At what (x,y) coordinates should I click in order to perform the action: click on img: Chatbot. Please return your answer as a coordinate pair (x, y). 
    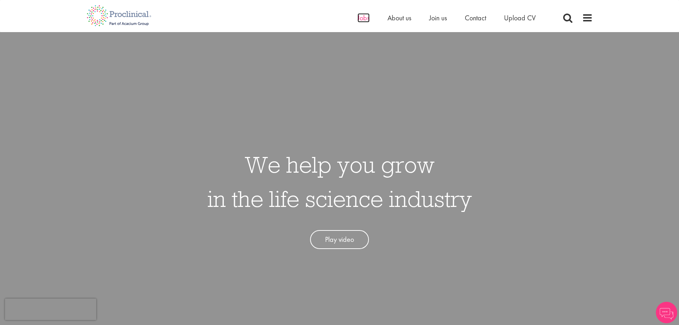
    Looking at the image, I should click on (667, 312).